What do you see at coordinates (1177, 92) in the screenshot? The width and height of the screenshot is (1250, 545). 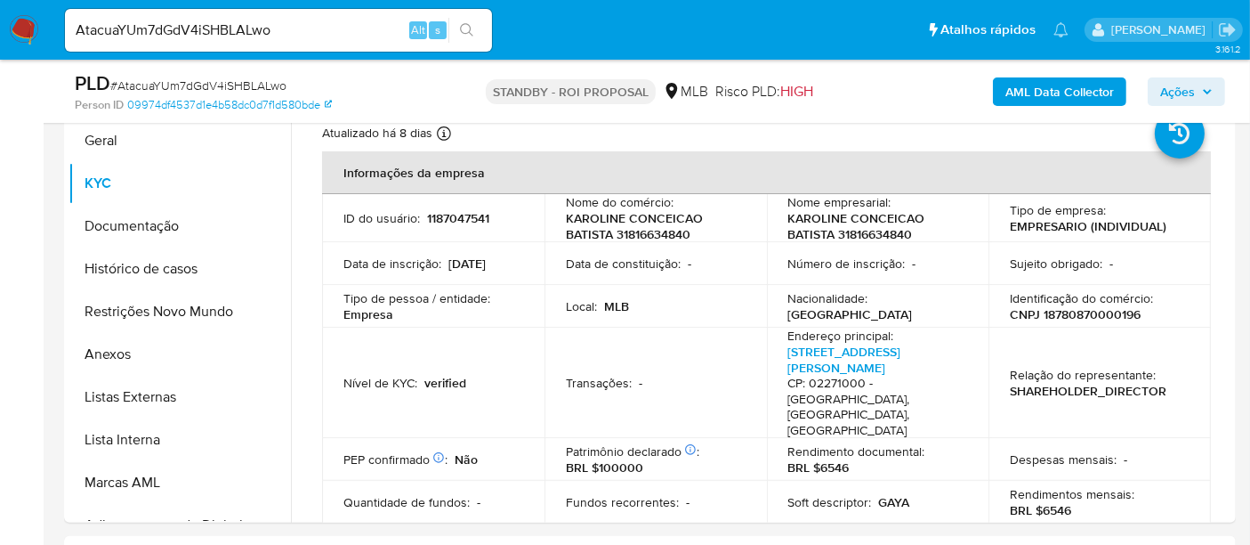 I see `span: Ações` at bounding box center [1177, 92].